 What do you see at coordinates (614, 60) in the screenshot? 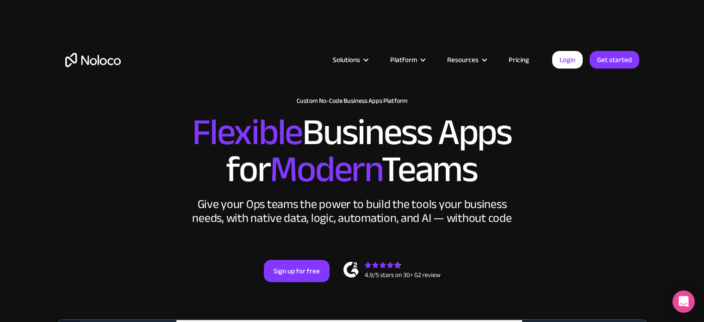
I see `a: Get started` at bounding box center [614, 60].